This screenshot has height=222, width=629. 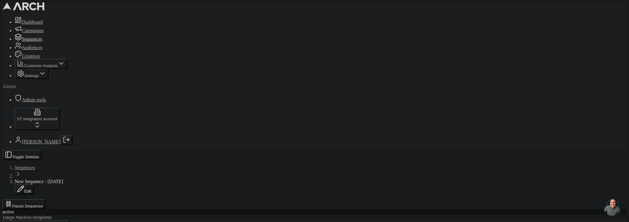 I want to click on button: Toggle Sidebar, so click(x=22, y=155).